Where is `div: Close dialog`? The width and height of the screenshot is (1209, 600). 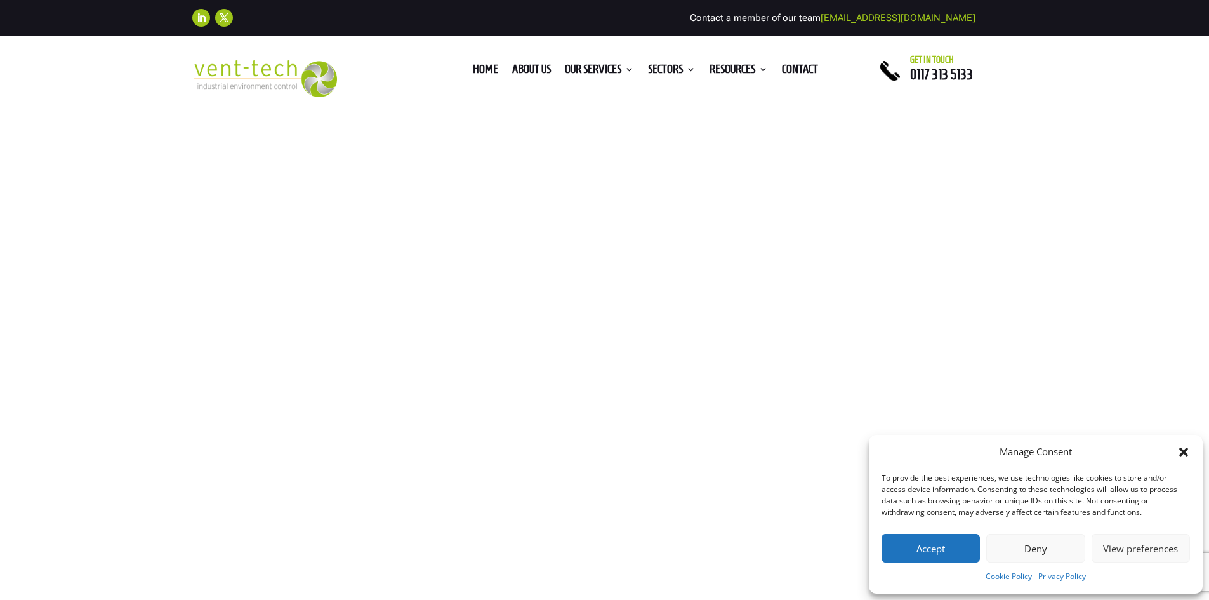
div: Close dialog is located at coordinates (1184, 452).